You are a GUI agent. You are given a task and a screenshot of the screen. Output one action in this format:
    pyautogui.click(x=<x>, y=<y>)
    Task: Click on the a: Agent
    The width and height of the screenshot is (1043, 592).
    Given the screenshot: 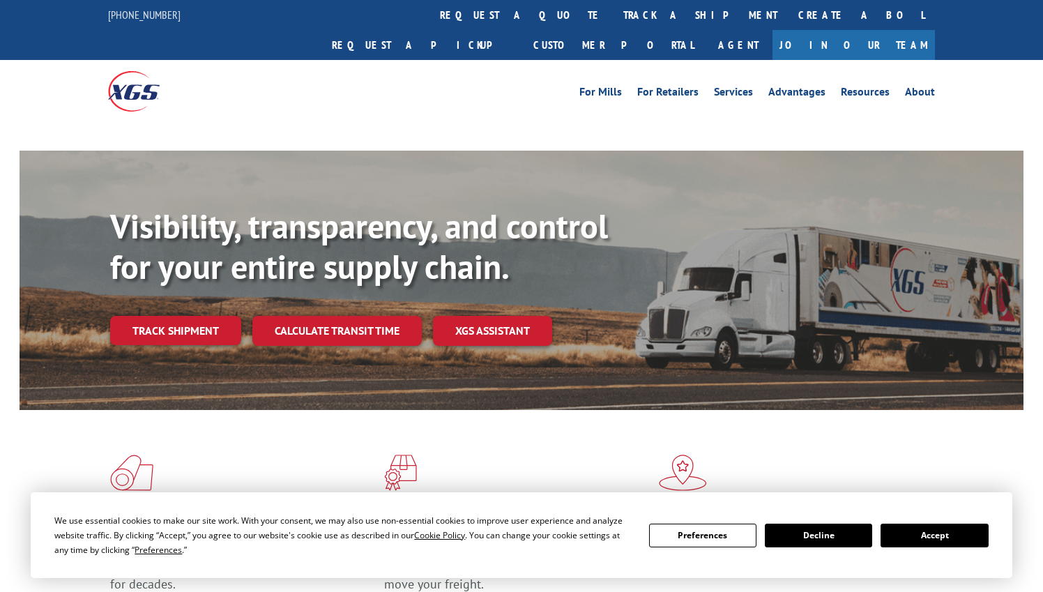 What is the action you would take?
    pyautogui.click(x=738, y=45)
    